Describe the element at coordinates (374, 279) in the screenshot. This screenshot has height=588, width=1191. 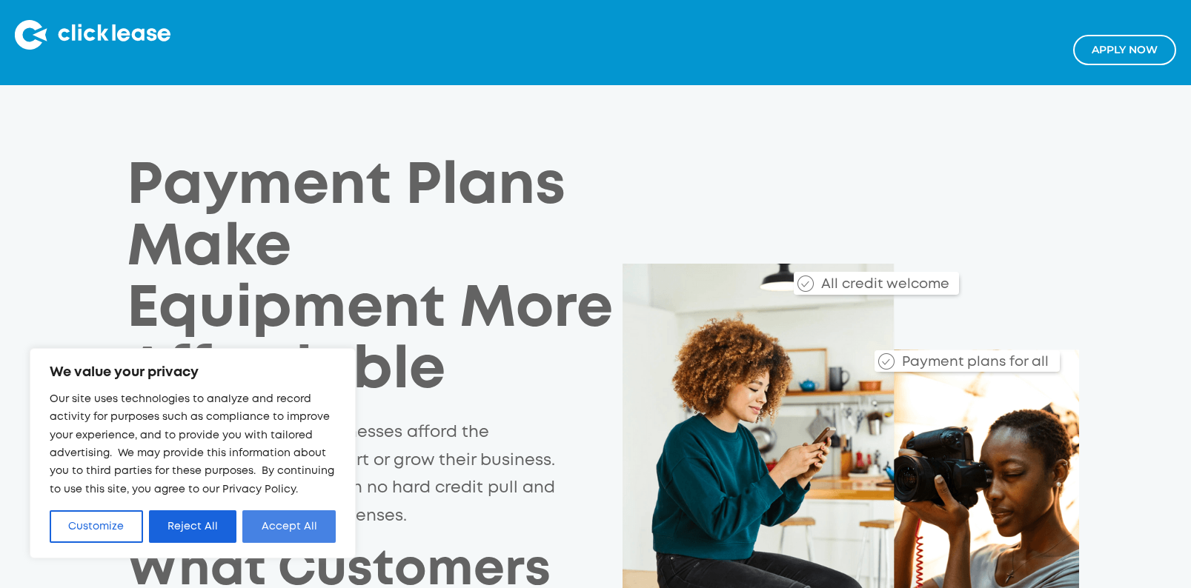
I see `h1: Payment Plans Make Equipment More Affordable` at that location.